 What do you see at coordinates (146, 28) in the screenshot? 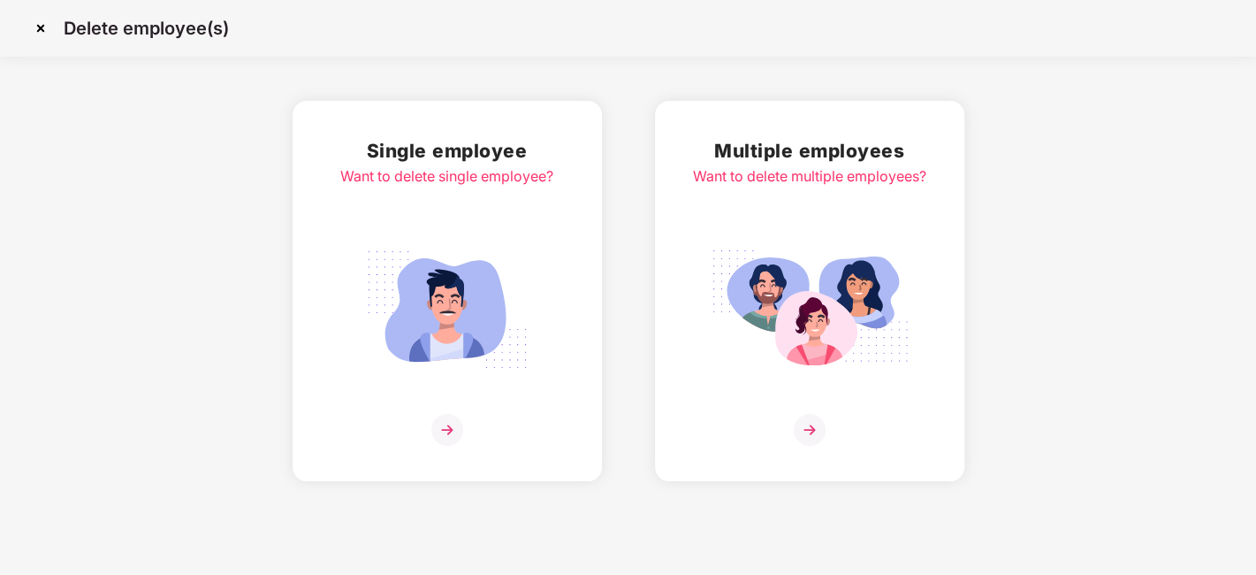
I see `p: Delete employee(s)` at bounding box center [146, 28].